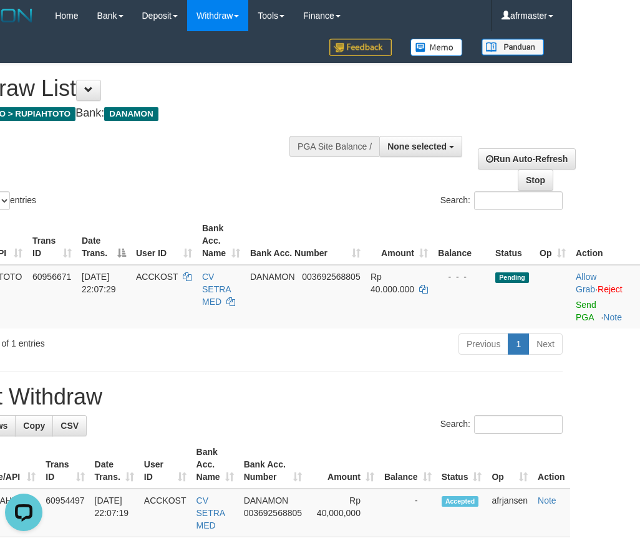  What do you see at coordinates (518, 344) in the screenshot?
I see `a: 1` at bounding box center [518, 344].